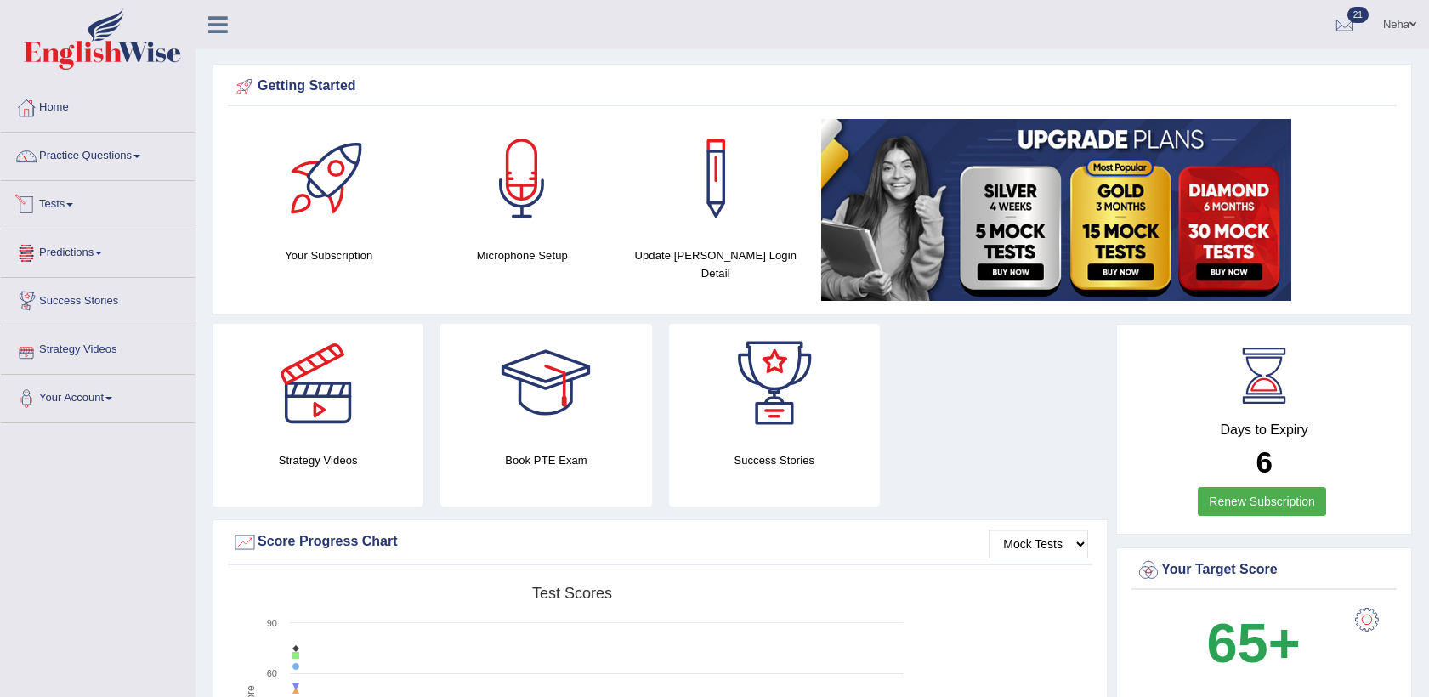 Image resolution: width=1429 pixels, height=697 pixels. What do you see at coordinates (272, 673) in the screenshot?
I see `text: 60` at bounding box center [272, 673].